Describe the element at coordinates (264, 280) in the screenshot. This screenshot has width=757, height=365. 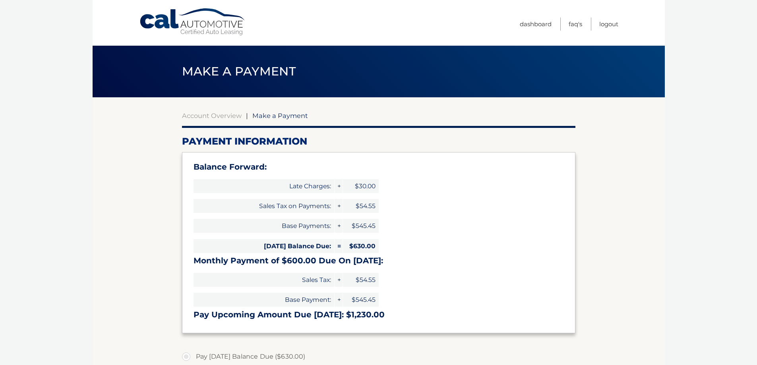
I see `span: Sales Tax:` at that location.